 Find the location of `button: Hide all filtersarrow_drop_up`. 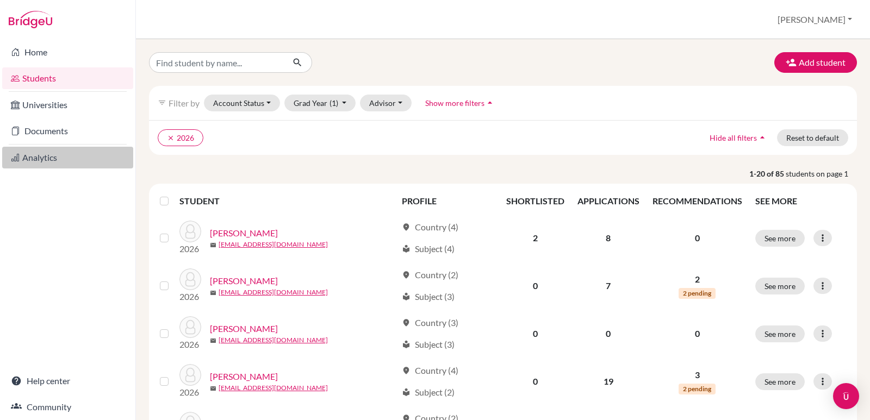

button: Hide all filtersarrow_drop_up is located at coordinates (738, 138).